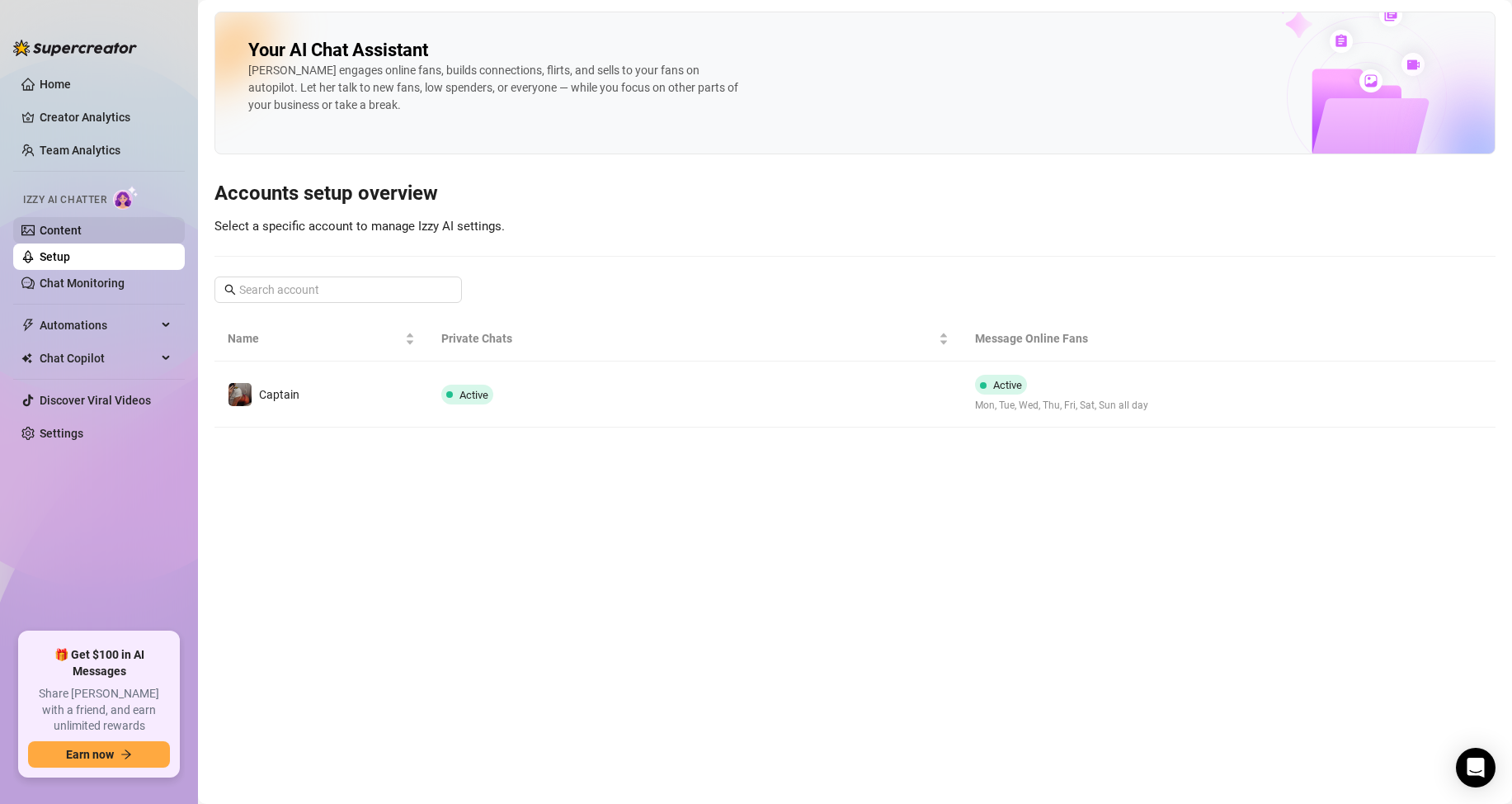 This screenshot has height=804, width=1512. Describe the element at coordinates (1139, 338) in the screenshot. I see `th: Message Online Fans` at that location.